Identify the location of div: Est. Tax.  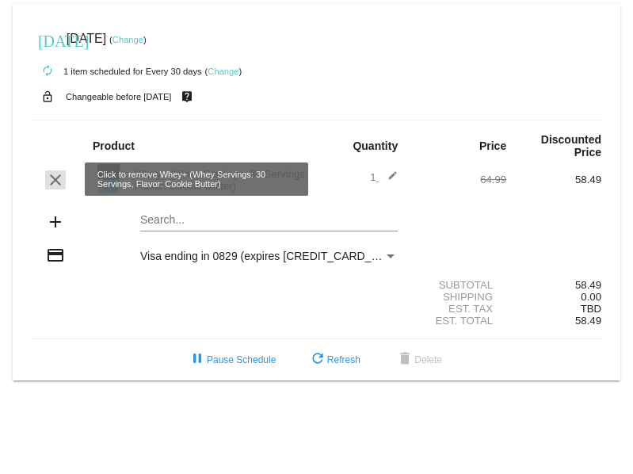
(459, 308).